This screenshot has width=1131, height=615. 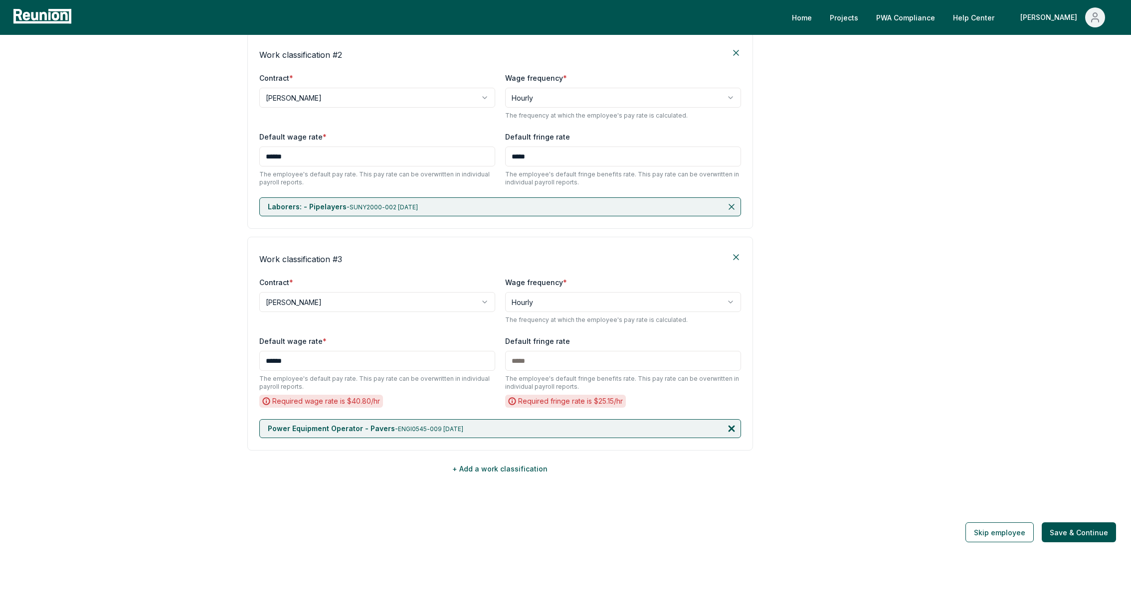 I want to click on a: PWA Compliance, so click(x=906, y=17).